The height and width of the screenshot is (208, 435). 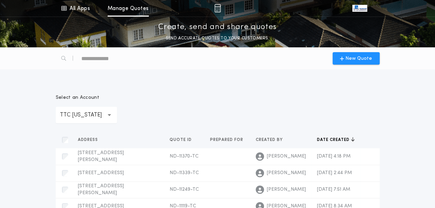 What do you see at coordinates (335, 140) in the screenshot?
I see `button: Date created` at bounding box center [335, 140].